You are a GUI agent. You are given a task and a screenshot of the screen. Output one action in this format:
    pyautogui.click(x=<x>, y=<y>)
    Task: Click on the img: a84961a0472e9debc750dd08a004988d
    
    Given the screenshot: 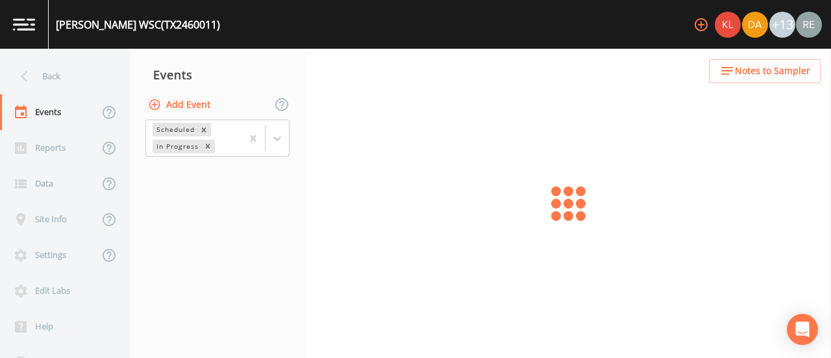 What is the action you would take?
    pyautogui.click(x=755, y=25)
    